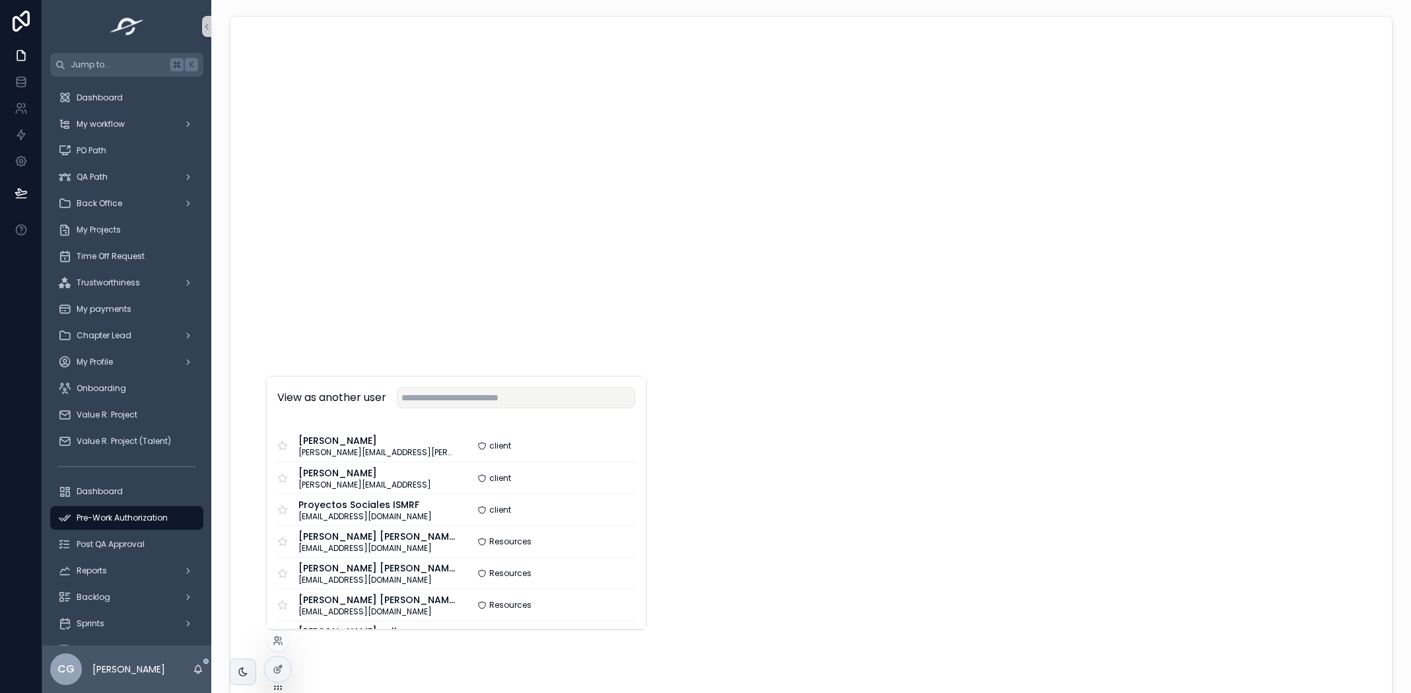 The width and height of the screenshot is (1411, 693). Describe the element at coordinates (90, 623) in the screenshot. I see `span: Sprints` at that location.